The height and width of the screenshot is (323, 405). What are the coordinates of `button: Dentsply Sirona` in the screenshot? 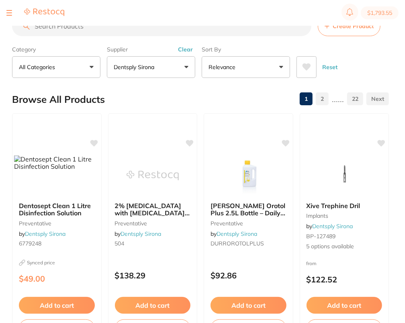 It's located at (151, 67).